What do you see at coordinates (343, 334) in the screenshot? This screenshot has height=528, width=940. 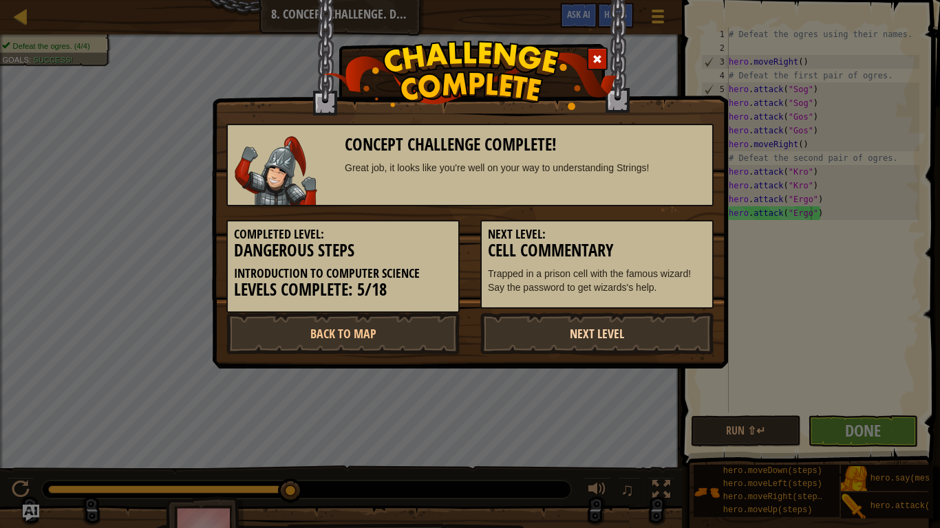 I see `a: Back to Map` at bounding box center [343, 334].